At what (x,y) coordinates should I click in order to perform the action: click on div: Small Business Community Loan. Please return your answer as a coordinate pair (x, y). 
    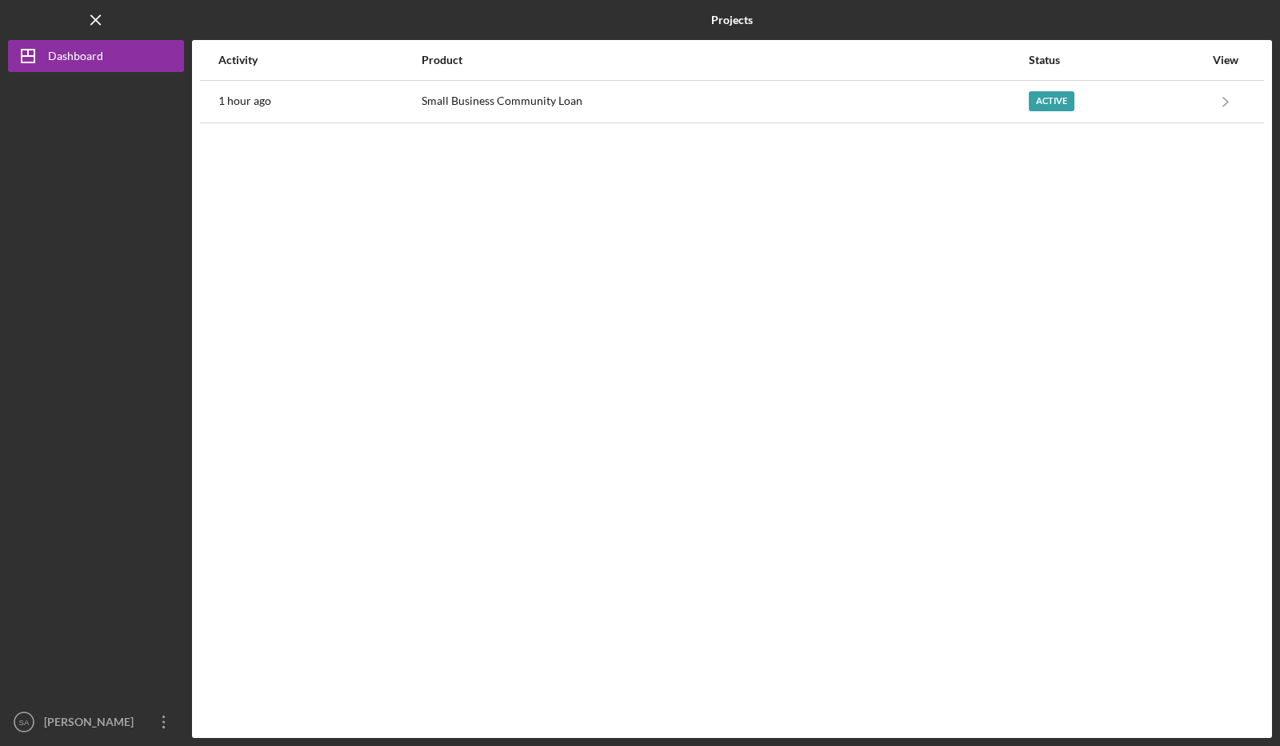
    Looking at the image, I should click on (724, 102).